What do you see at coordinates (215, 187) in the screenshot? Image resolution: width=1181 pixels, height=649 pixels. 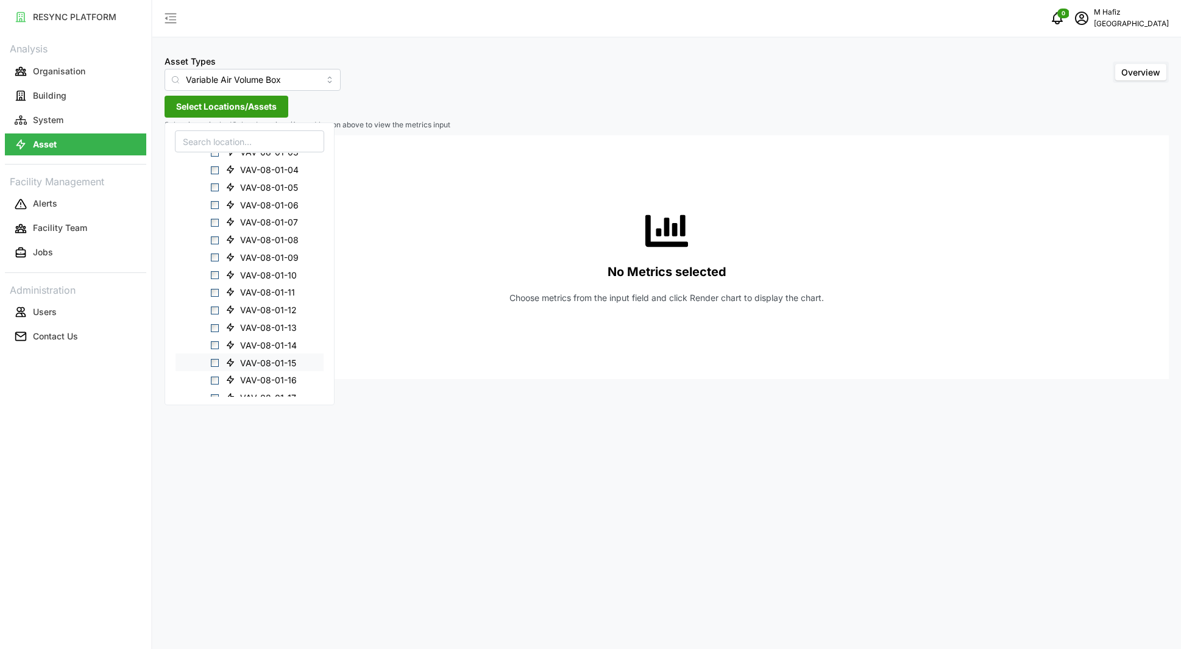 I see `span: Select VAV-08-01-05` at bounding box center [215, 187].